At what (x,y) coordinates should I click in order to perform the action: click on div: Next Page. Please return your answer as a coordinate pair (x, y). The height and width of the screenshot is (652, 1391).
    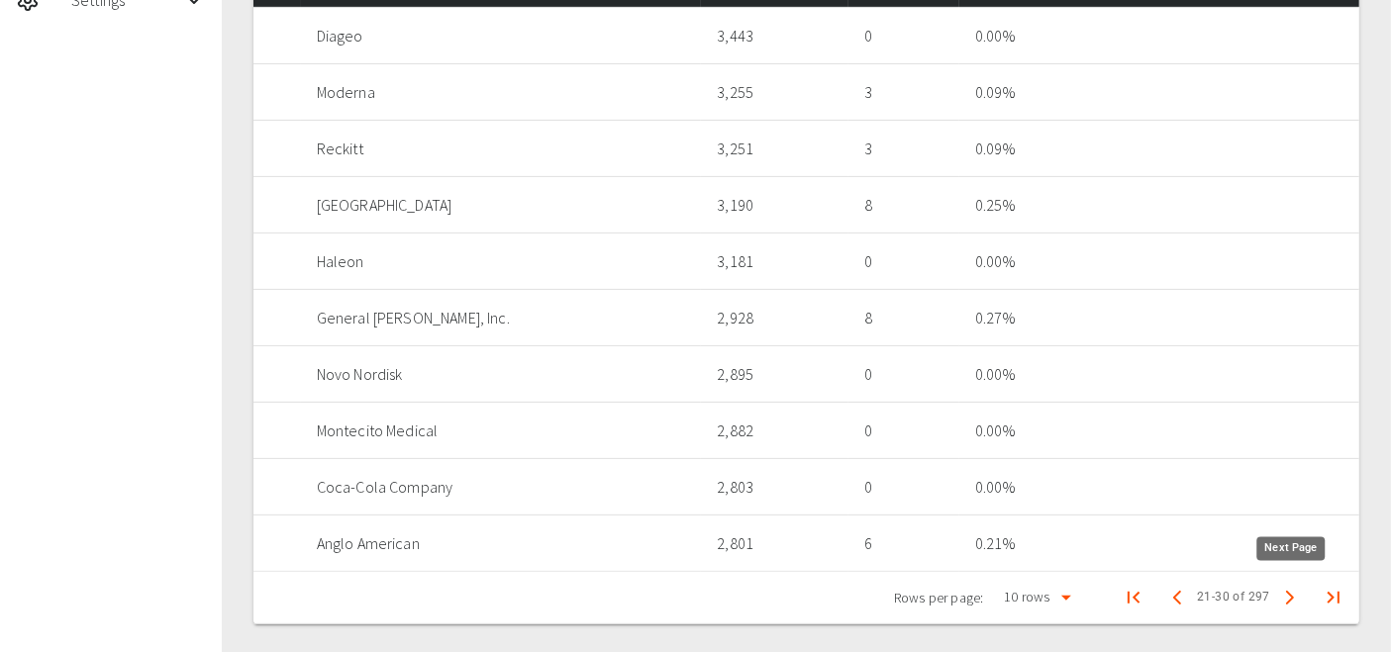
    Looking at the image, I should click on (1290, 548).